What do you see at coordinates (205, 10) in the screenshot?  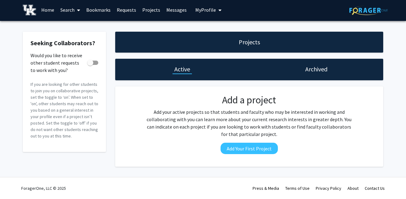 I see `span: My Profile` at bounding box center [205, 10].